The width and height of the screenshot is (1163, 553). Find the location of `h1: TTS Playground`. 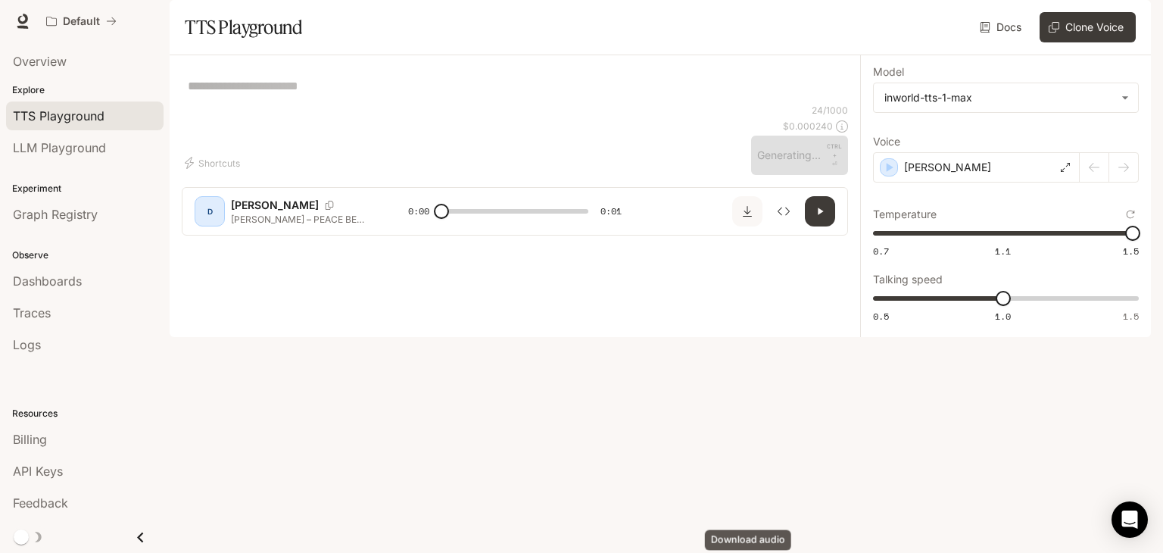

h1: TTS Playground is located at coordinates (243, 27).